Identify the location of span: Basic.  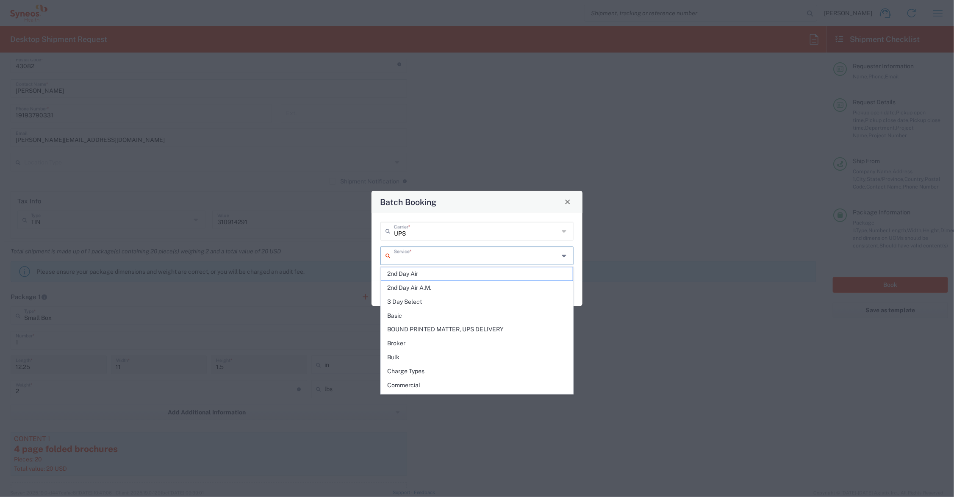
(477, 315).